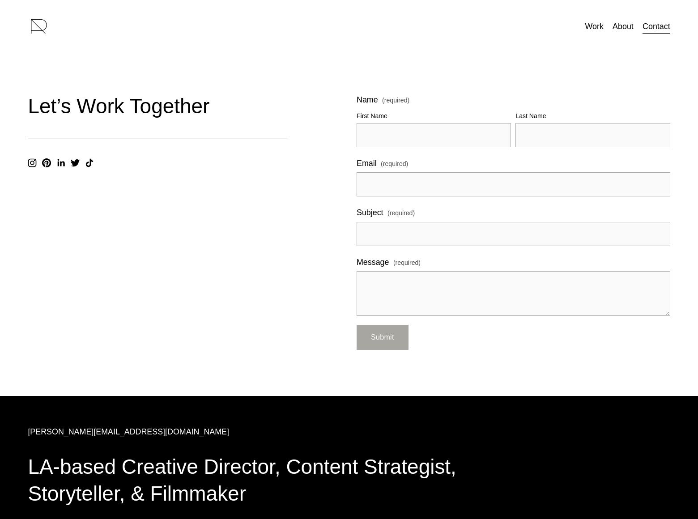 This screenshot has height=519, width=698. I want to click on a: Pinterest, so click(47, 163).